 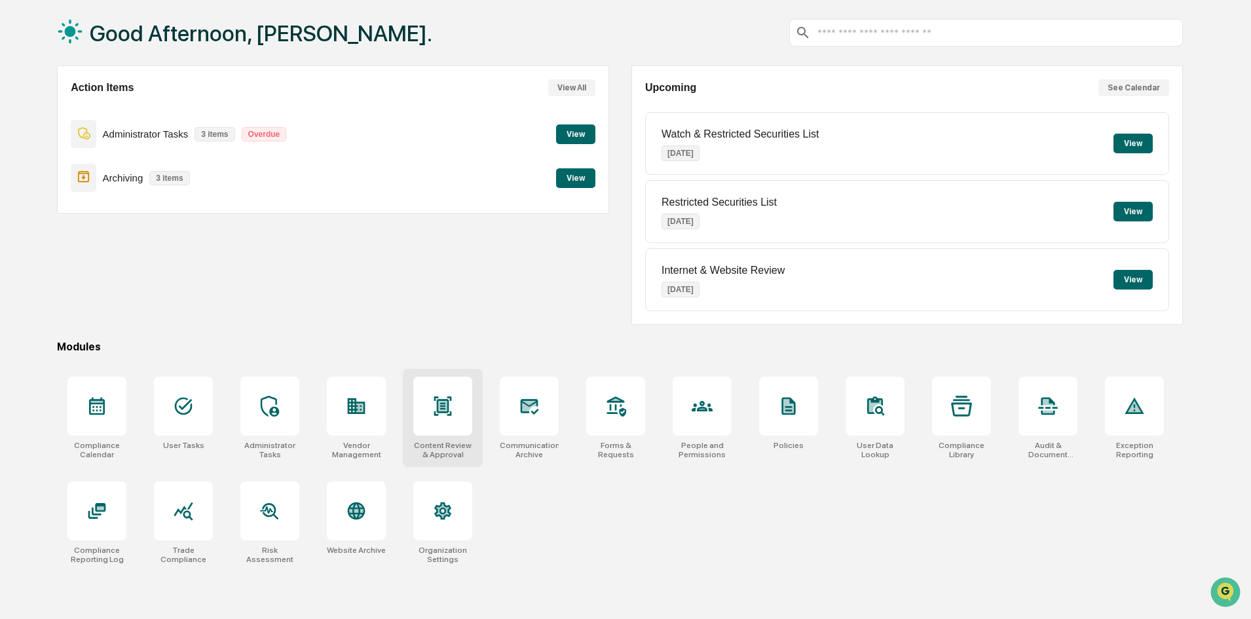 What do you see at coordinates (356, 450) in the screenshot?
I see `div: Vendor Management` at bounding box center [356, 450].